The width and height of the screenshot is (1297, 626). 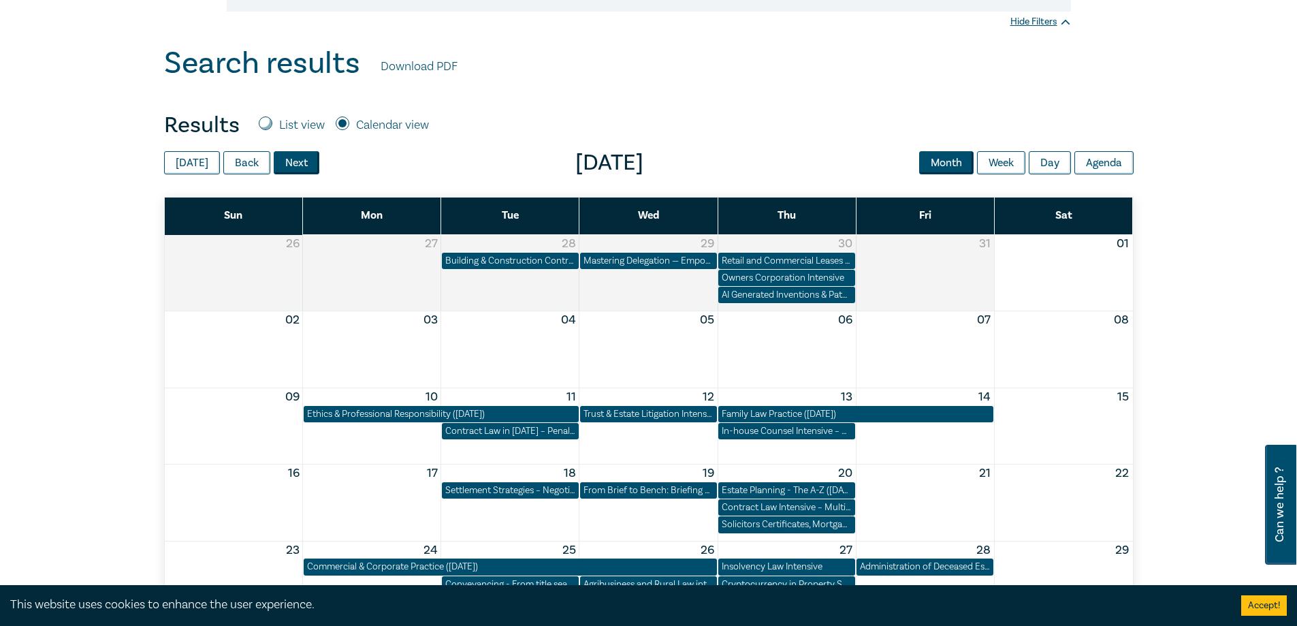 What do you see at coordinates (292, 397) in the screenshot?
I see `button: 09` at bounding box center [292, 397].